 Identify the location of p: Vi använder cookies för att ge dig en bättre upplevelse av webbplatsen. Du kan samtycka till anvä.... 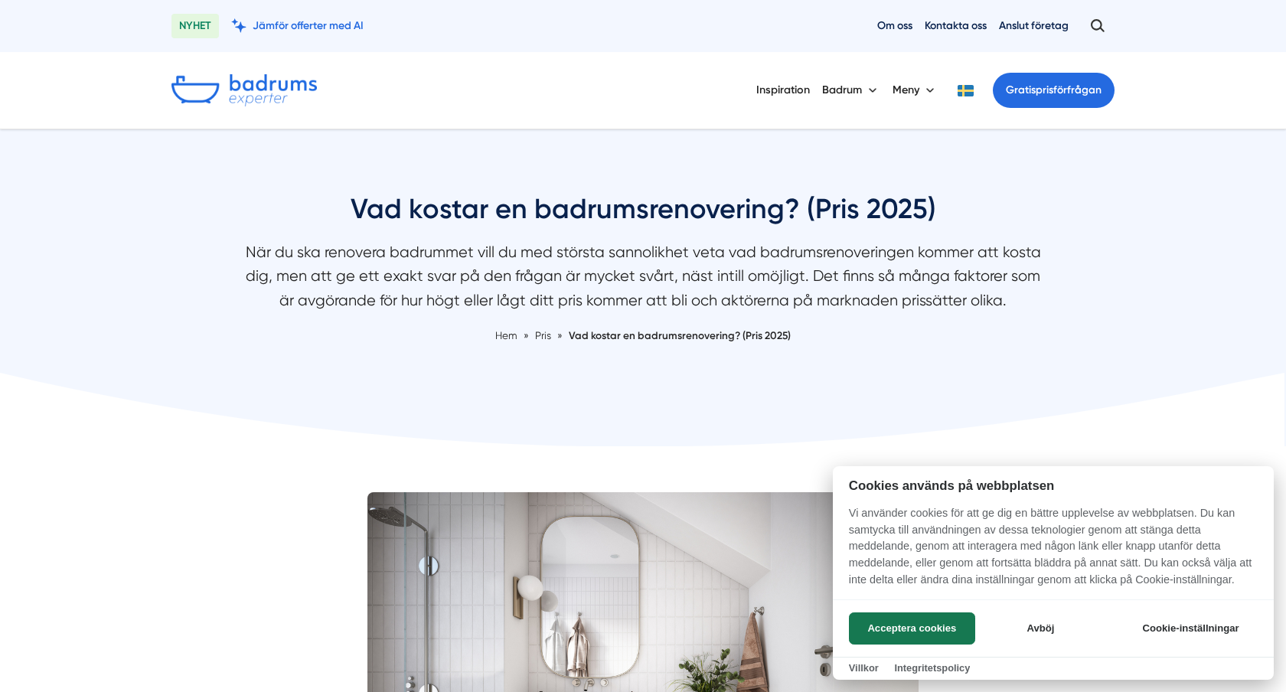
(1054, 552).